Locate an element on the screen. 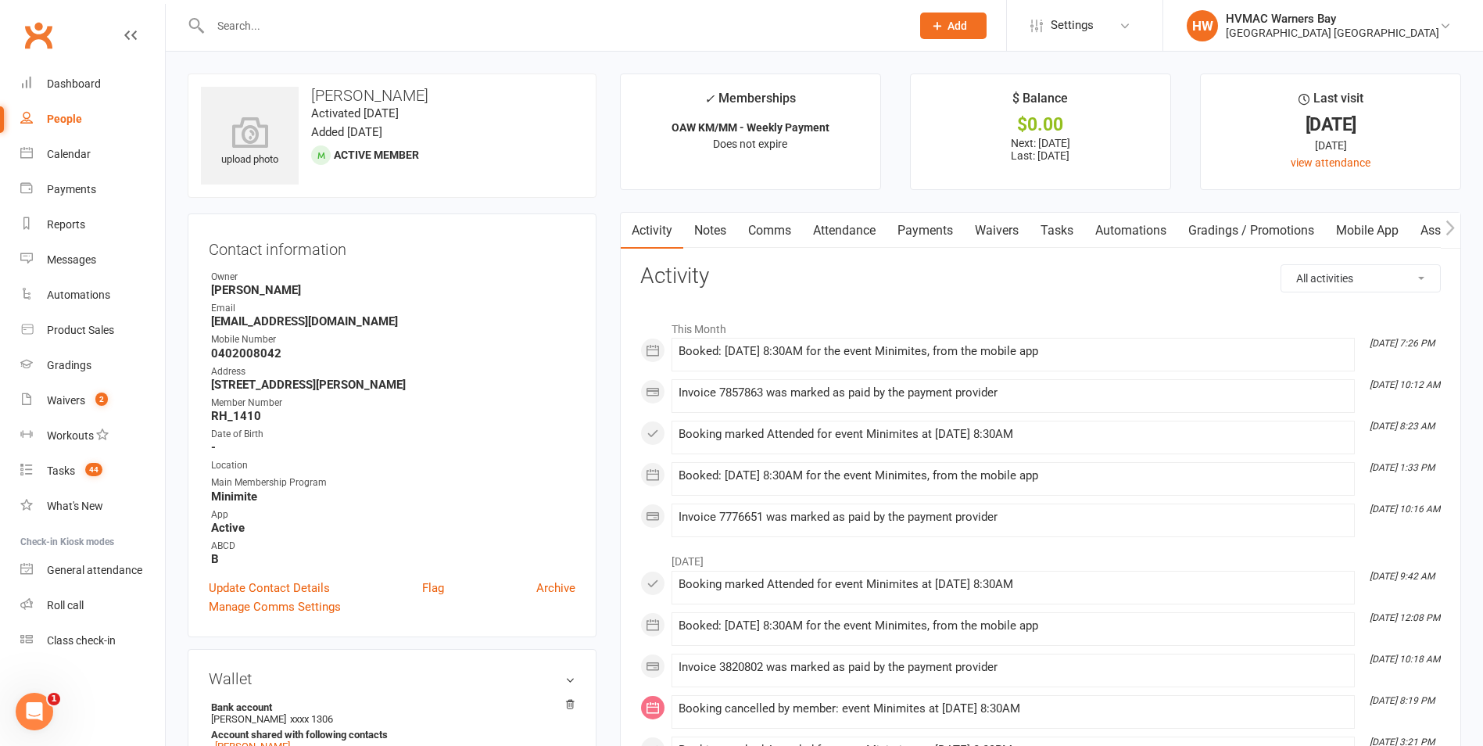 The height and width of the screenshot is (746, 1483). a: Product Sales is located at coordinates (92, 330).